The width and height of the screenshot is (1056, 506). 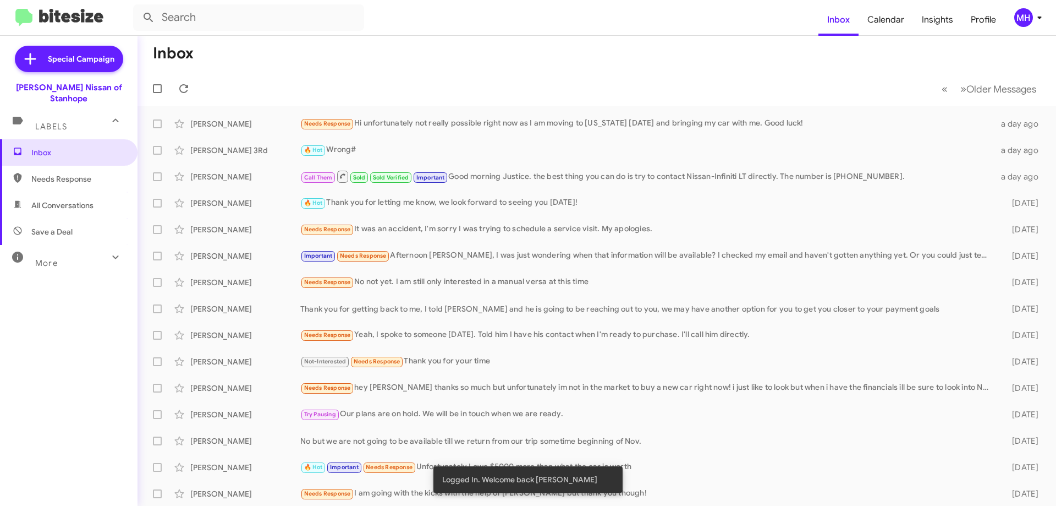 I want to click on button: Previous, so click(x=945, y=89).